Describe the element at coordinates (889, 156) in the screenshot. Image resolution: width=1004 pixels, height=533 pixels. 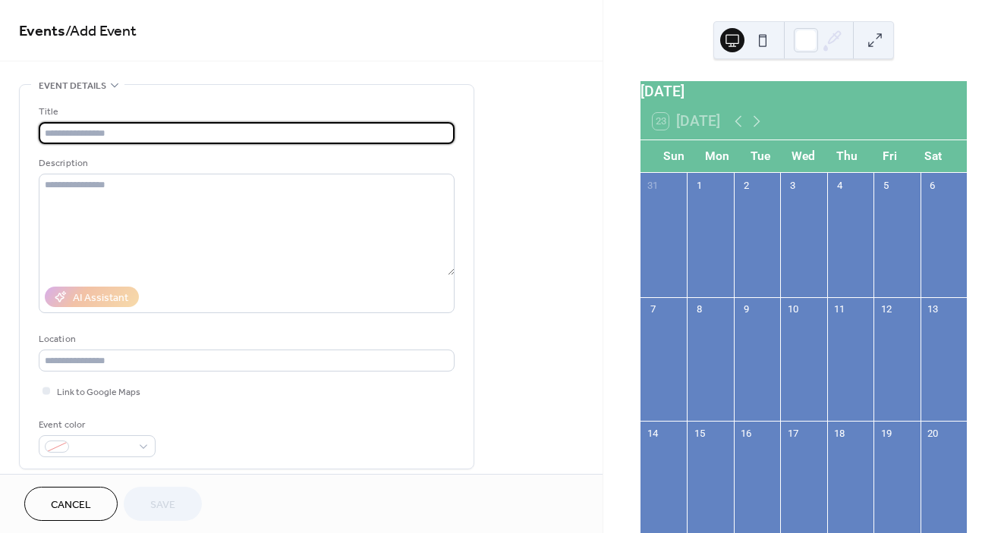
I see `div: Fri` at that location.